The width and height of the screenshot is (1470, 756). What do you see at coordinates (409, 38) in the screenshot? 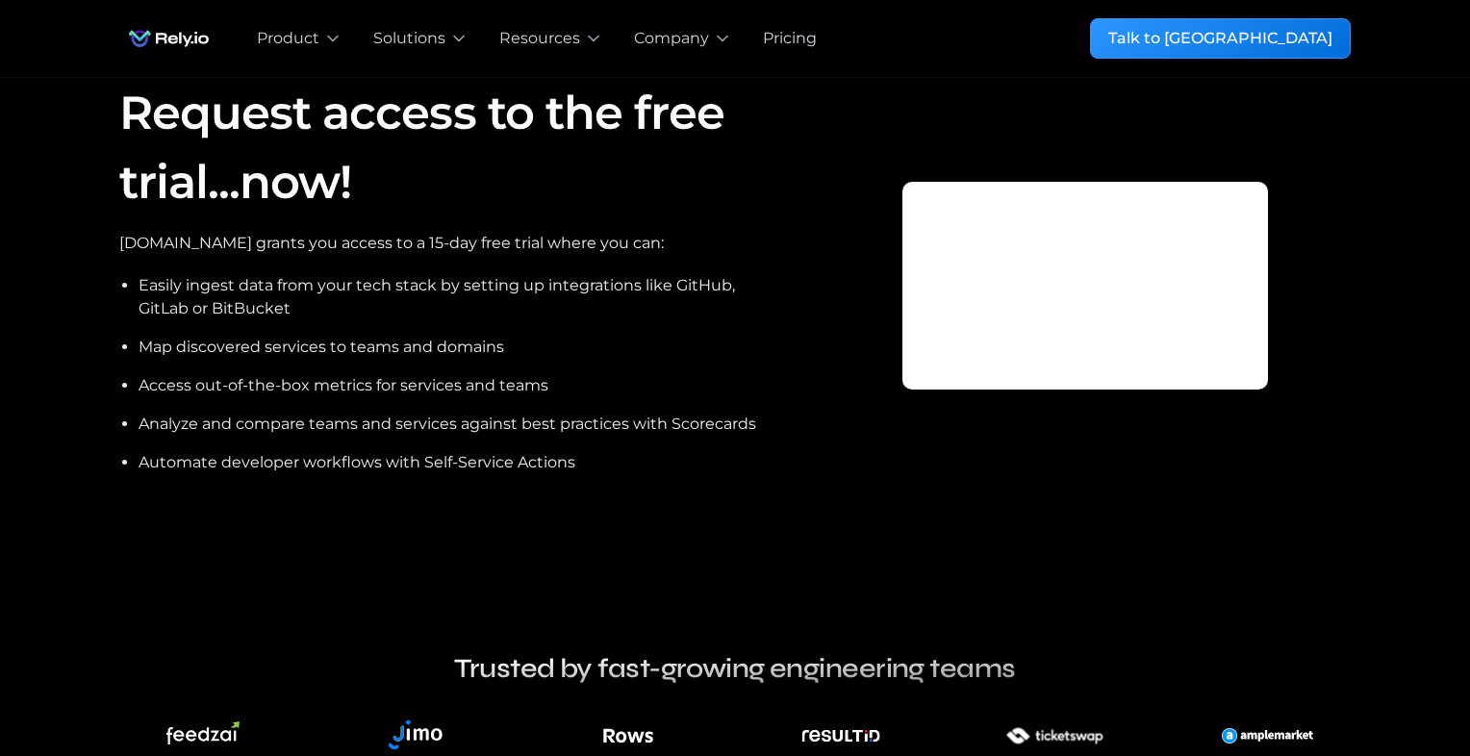
I see `div: Solutions` at bounding box center [409, 38].